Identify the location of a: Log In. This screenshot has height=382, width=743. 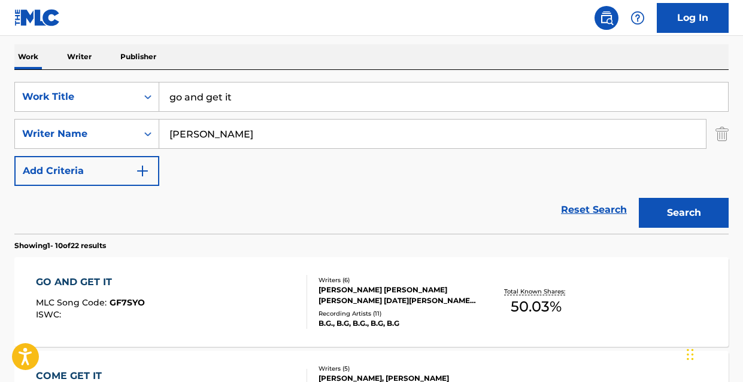
(692, 18).